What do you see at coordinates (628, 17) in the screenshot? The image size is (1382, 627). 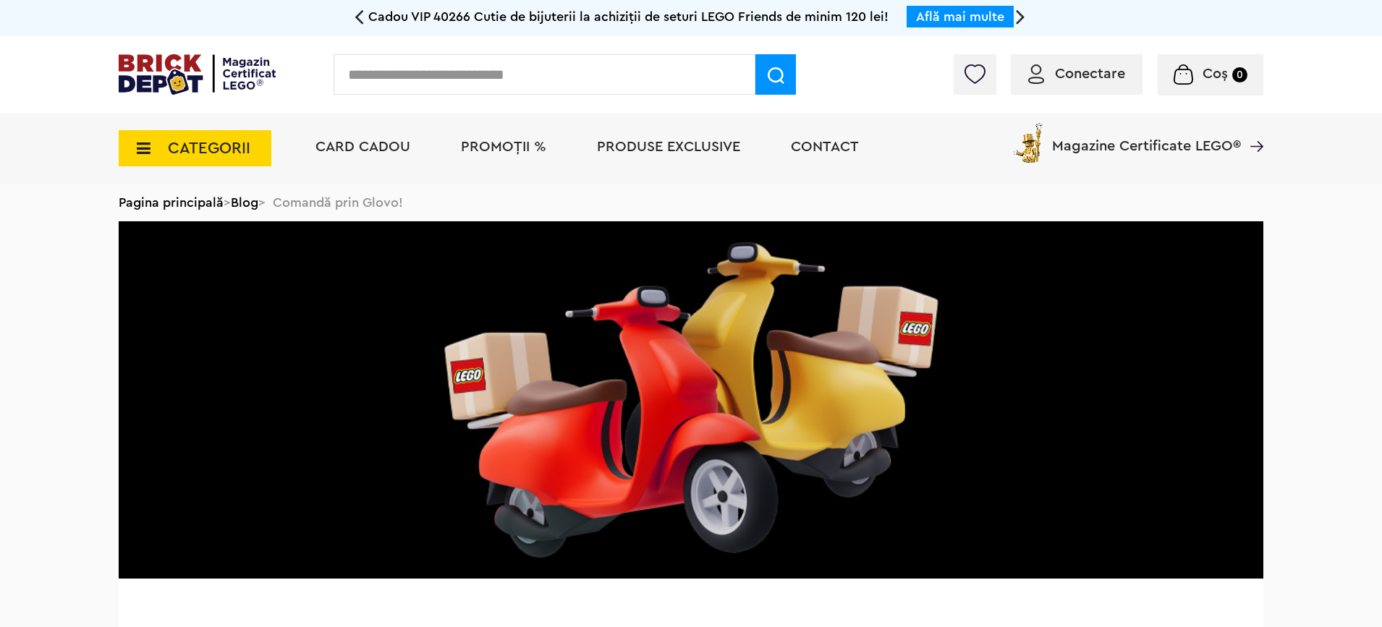 I see `span: Cadou VIP 40266 Cutie de bijuterii la achiziții de seturi LEGO Friends de minim 120 lei!` at bounding box center [628, 17].